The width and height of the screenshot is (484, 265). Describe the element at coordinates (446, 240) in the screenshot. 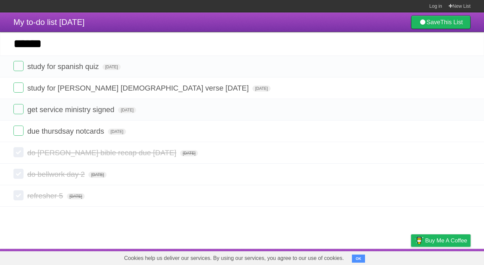

I see `span: Buy me a coffee` at that location.